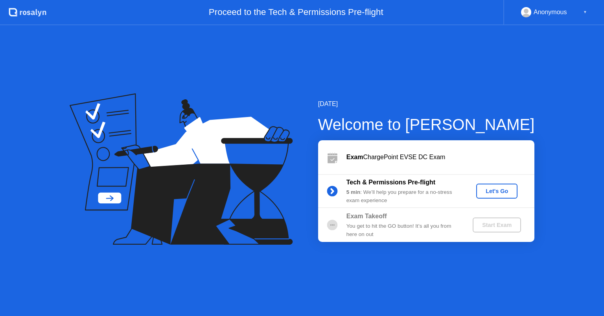 The width and height of the screenshot is (604, 316). I want to click on div: Let's Go, so click(497, 191).